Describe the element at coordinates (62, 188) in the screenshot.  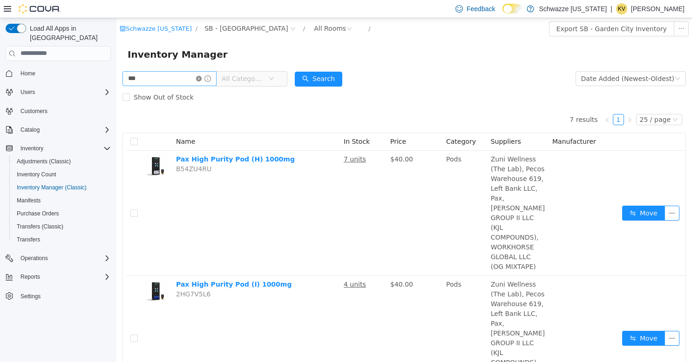
I see `button: Inventory Manager (Classic)` at that location.